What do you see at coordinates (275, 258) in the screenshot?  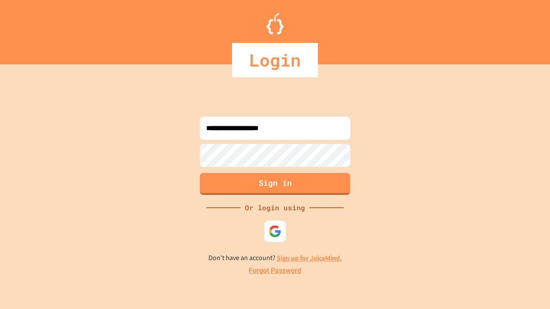 I see `p: Don't have an account?` at bounding box center [275, 258].